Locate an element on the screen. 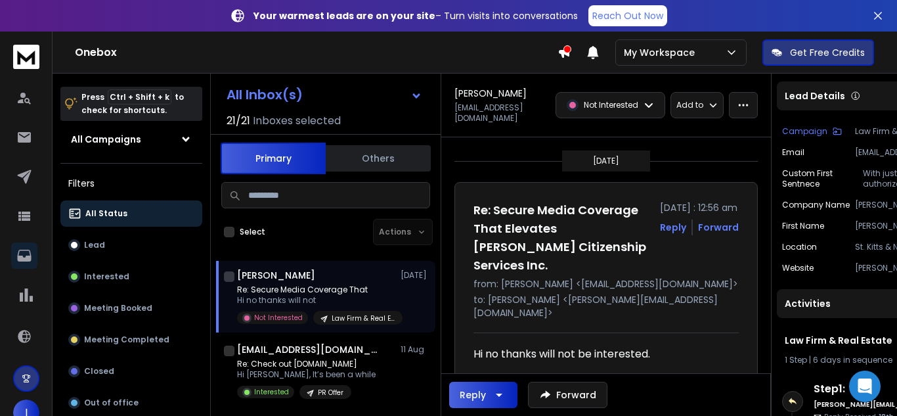 This screenshot has width=897, height=416. p: – Turn visits into conversations is located at coordinates (416, 16).